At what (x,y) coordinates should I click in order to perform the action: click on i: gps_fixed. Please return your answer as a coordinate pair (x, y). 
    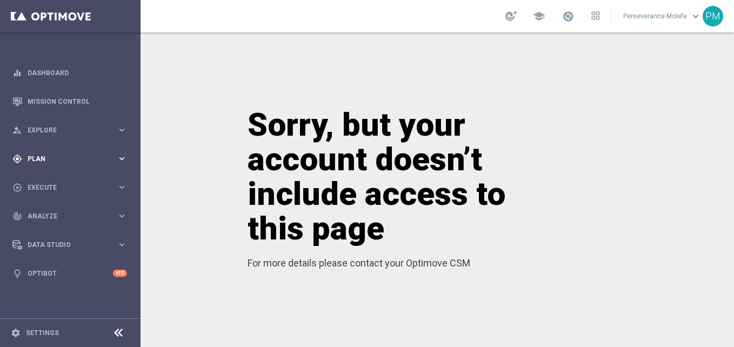
    Looking at the image, I should click on (17, 159).